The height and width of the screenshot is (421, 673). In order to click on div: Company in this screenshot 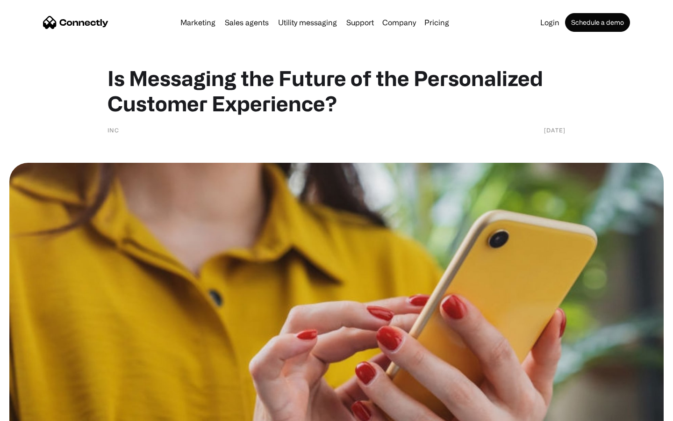, I will do `click(399, 22)`.